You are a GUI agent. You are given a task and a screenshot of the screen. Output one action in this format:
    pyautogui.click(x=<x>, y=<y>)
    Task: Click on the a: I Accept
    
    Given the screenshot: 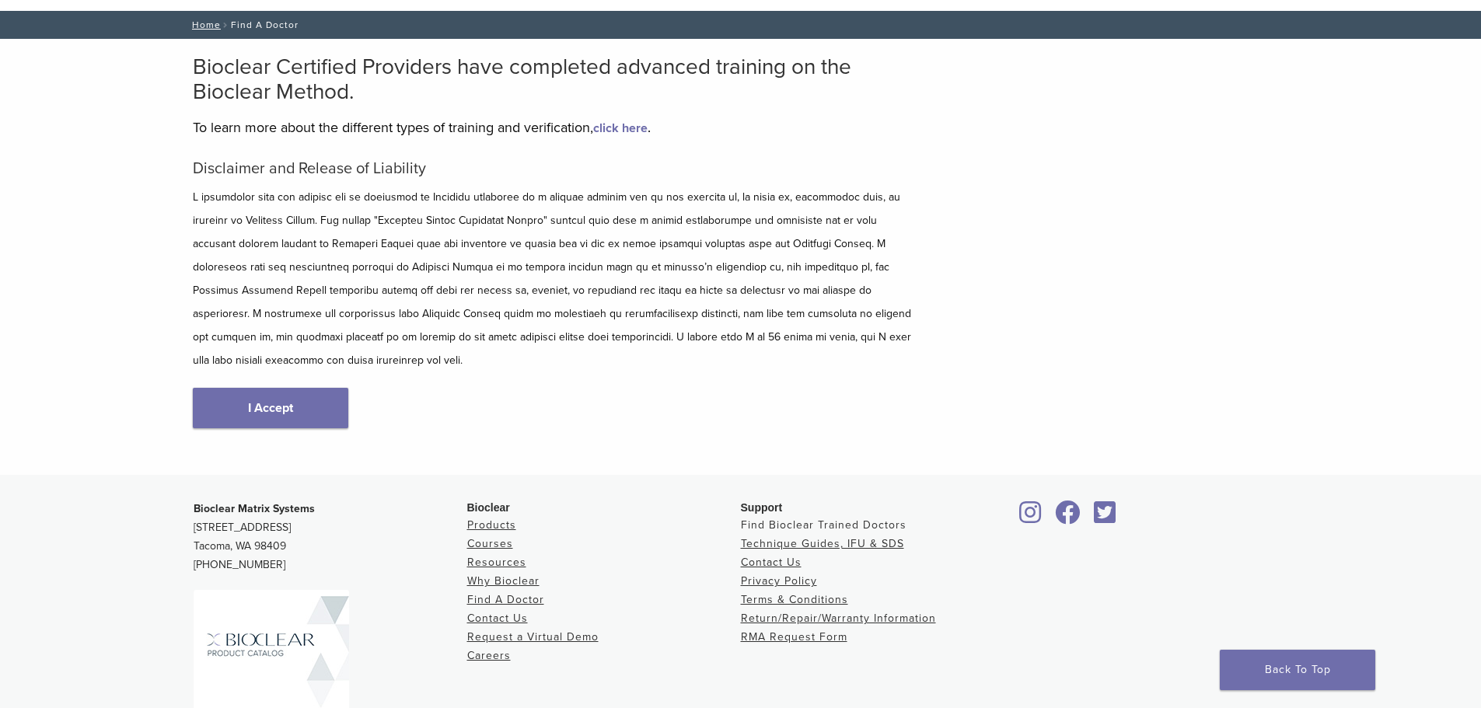 What is the action you would take?
    pyautogui.click(x=271, y=408)
    